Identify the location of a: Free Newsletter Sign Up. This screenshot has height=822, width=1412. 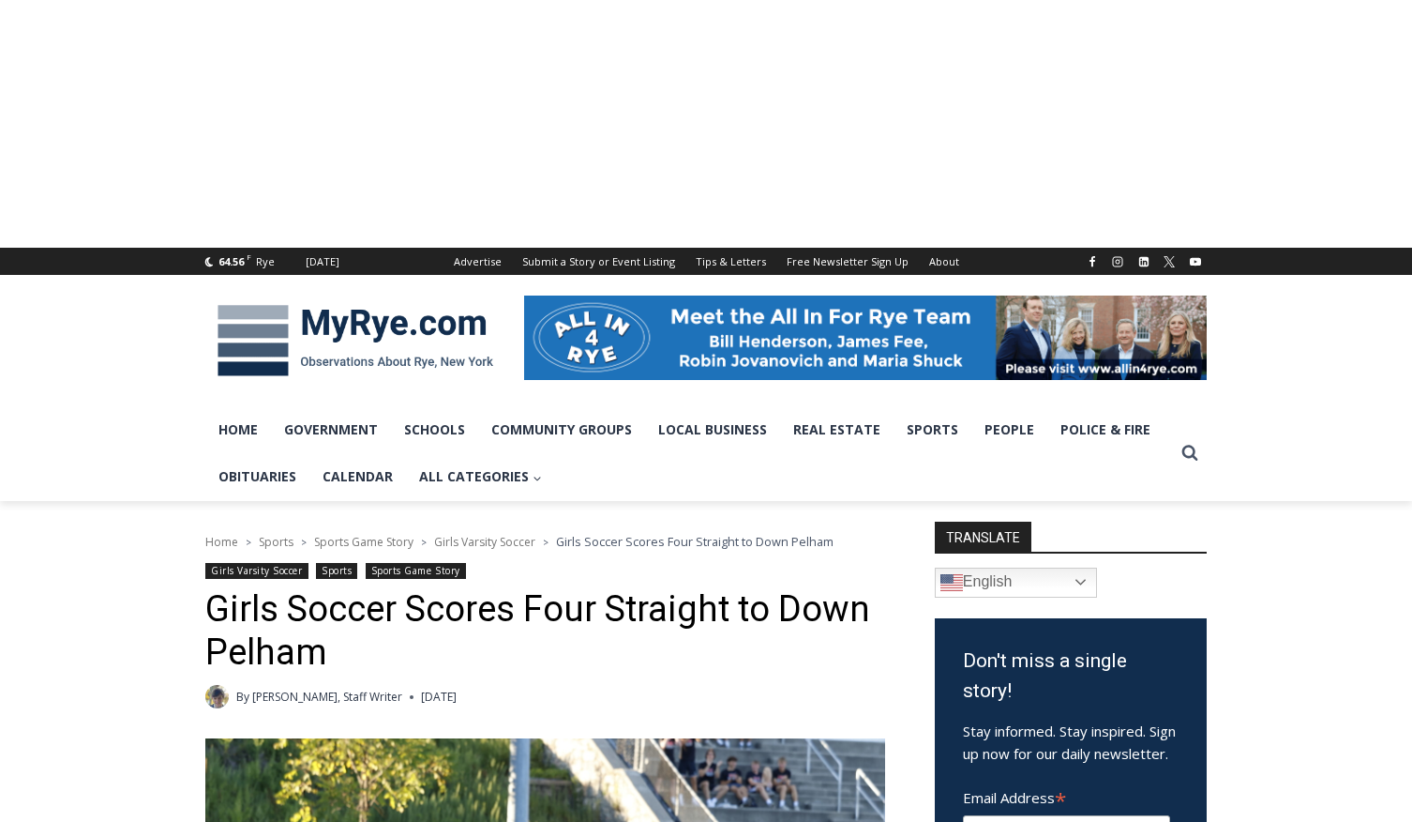
(848, 261).